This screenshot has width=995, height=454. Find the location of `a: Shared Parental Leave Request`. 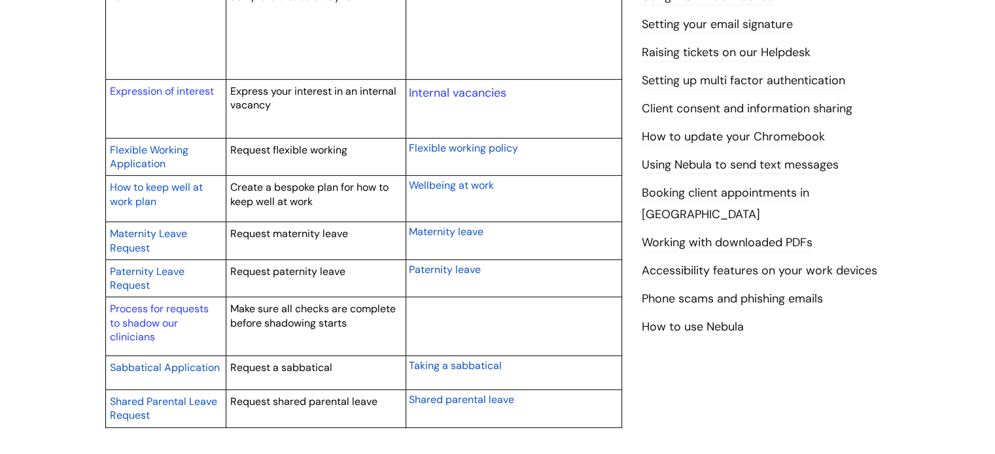

a: Shared Parental Leave Request is located at coordinates (163, 409).